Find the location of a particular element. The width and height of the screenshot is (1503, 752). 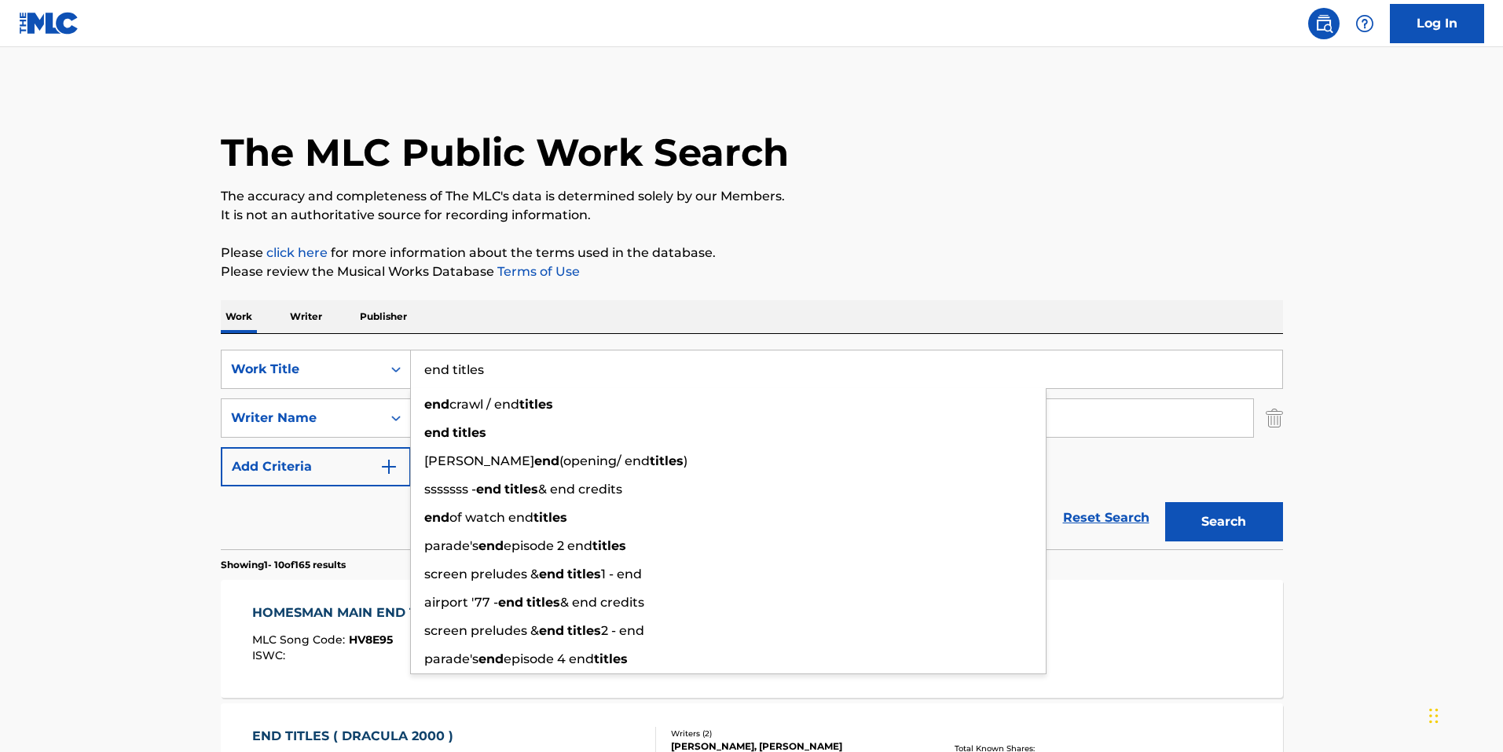

img: Delete Criterion is located at coordinates (1274, 418).